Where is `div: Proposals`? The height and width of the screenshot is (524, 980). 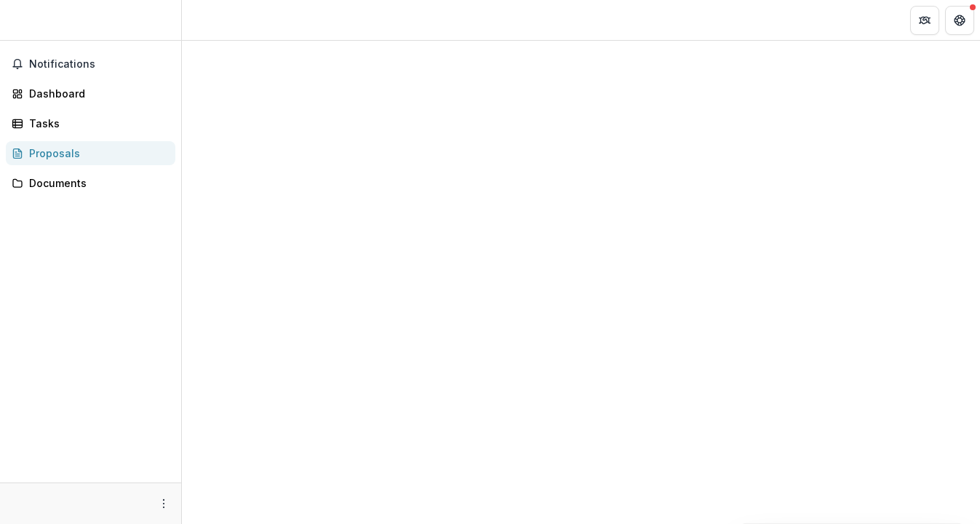 div: Proposals is located at coordinates (96, 153).